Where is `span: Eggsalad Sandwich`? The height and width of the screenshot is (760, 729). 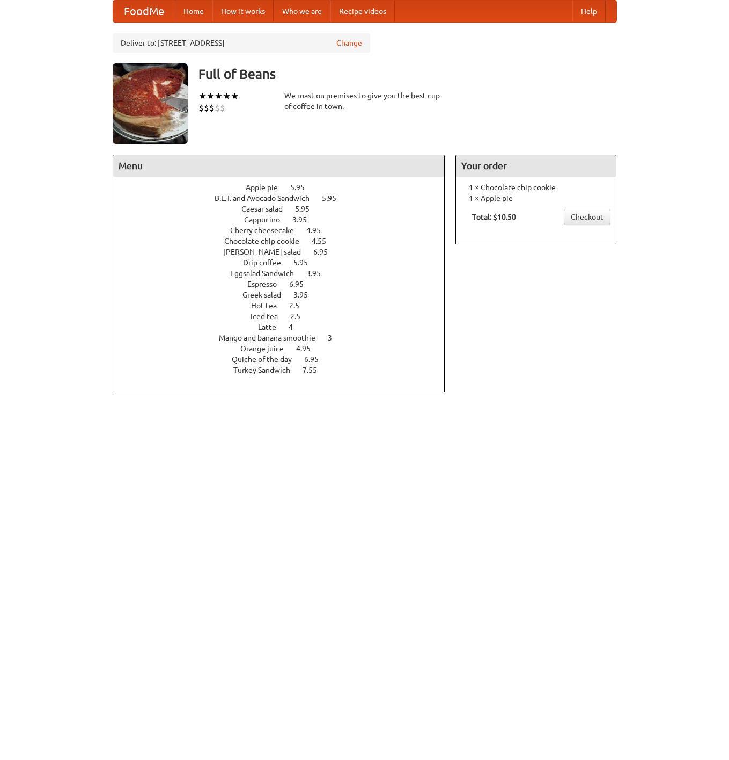 span: Eggsalad Sandwich is located at coordinates (267, 273).